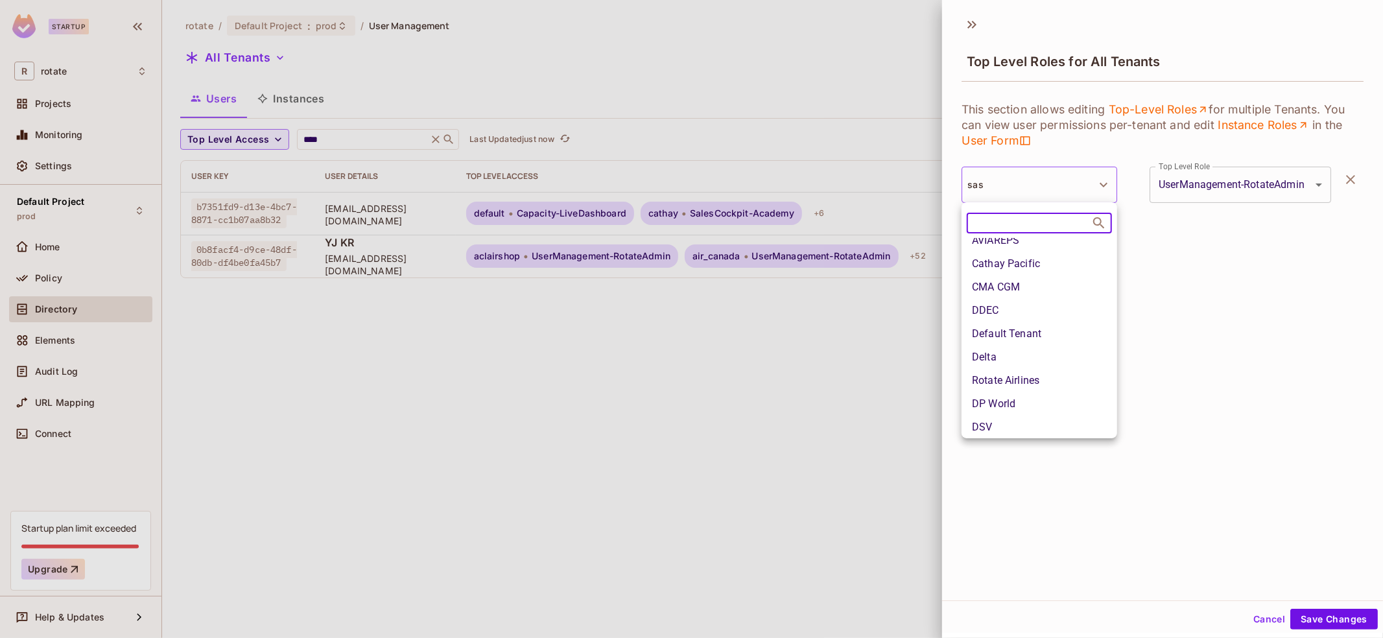 The image size is (1383, 638). What do you see at coordinates (1040, 381) in the screenshot?
I see `li: Rotate Airlines` at bounding box center [1040, 381].